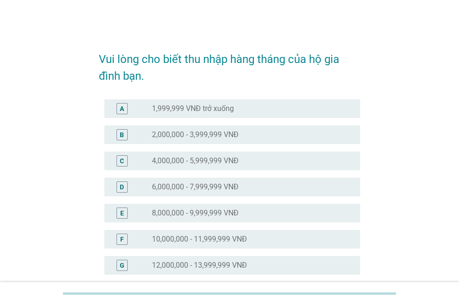 The width and height of the screenshot is (459, 305). I want to click on label: 6,000,000 - 7,999,999 VNĐ, so click(195, 187).